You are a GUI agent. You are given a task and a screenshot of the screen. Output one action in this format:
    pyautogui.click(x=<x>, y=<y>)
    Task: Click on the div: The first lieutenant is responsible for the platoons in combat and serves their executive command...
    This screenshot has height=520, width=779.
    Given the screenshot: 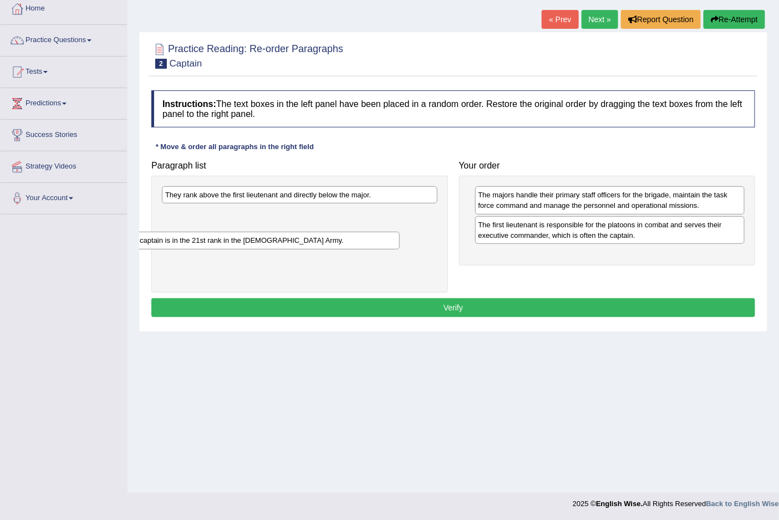 What is the action you would take?
    pyautogui.click(x=610, y=230)
    